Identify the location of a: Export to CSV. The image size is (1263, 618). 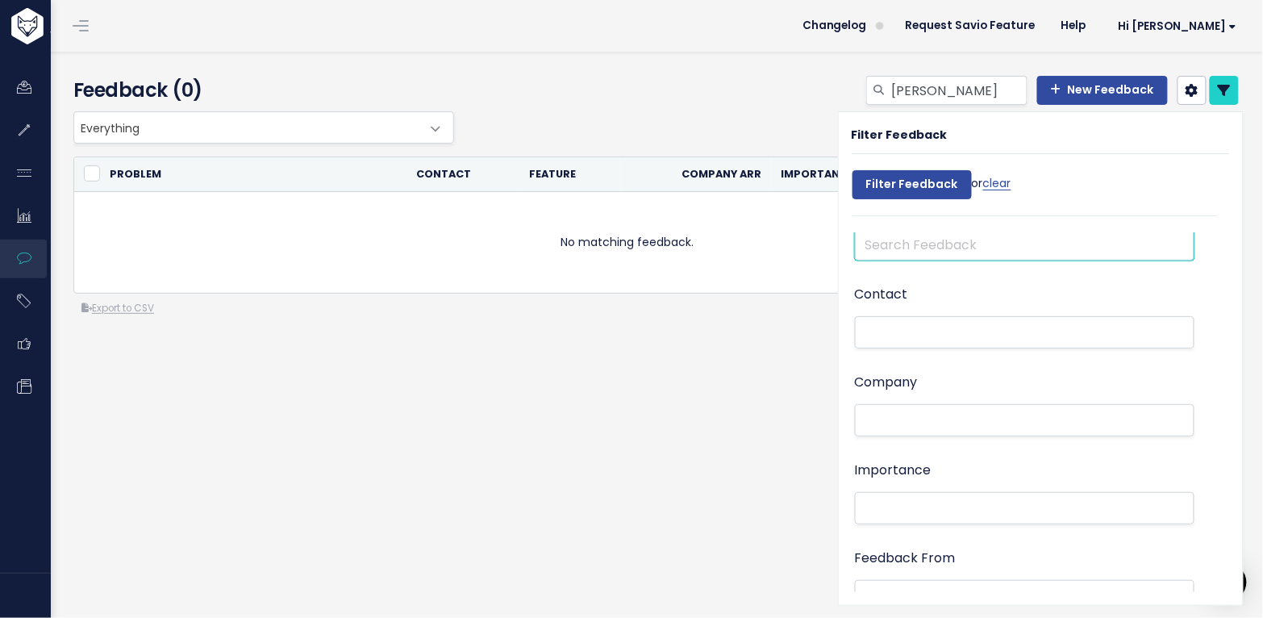
(118, 308).